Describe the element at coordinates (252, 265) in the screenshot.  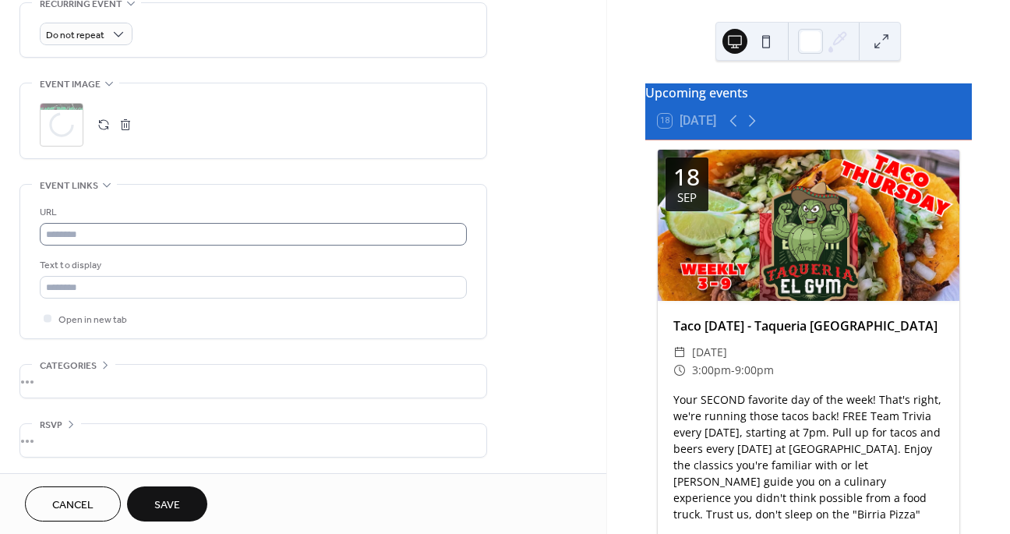
I see `div: Text to display` at that location.